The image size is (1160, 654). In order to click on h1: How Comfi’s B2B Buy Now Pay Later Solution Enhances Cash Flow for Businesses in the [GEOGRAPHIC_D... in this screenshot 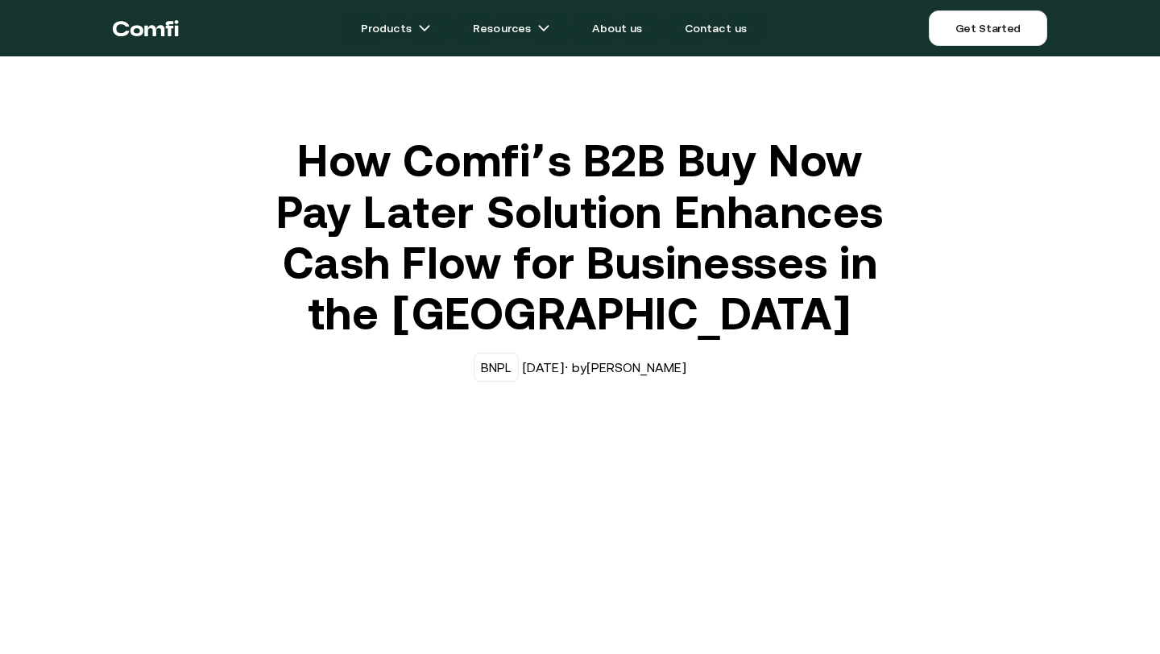, I will do `click(580, 238)`.